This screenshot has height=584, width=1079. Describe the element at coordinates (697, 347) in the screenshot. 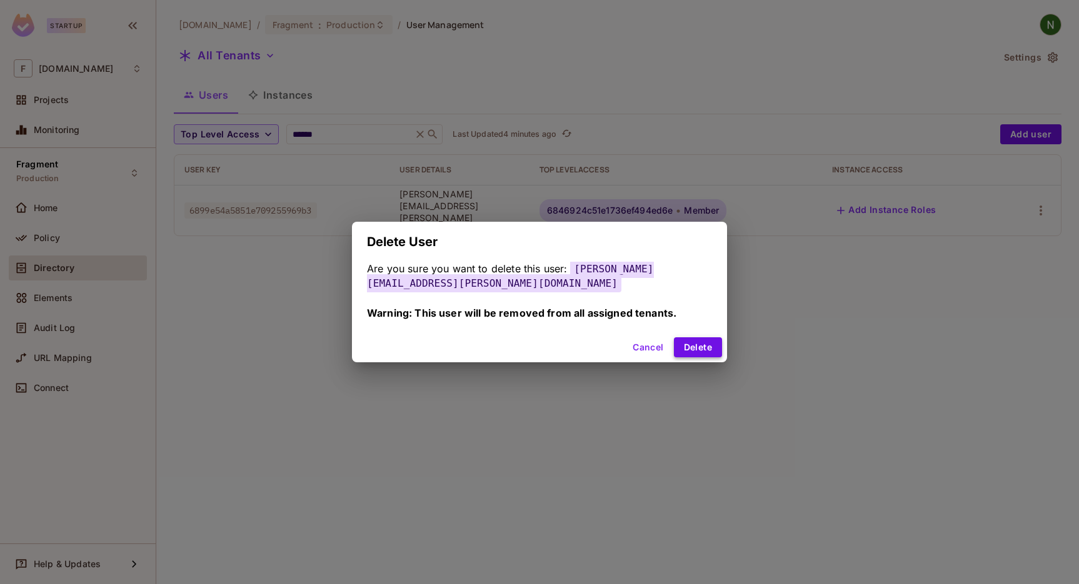

I see `button: Delete` at that location.